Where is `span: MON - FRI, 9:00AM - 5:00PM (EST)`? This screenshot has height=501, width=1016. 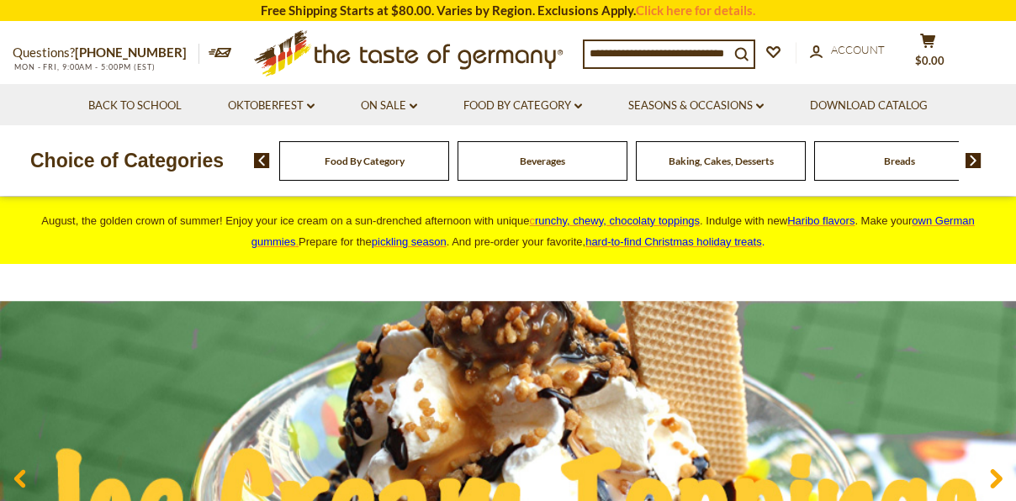
span: MON - FRI, 9:00AM - 5:00PM (EST) is located at coordinates (84, 66).